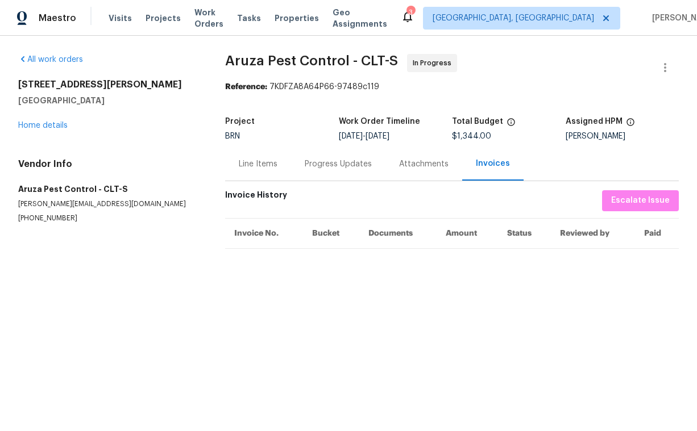 This screenshot has height=431, width=697. What do you see at coordinates (240, 122) in the screenshot?
I see `h5: Project` at bounding box center [240, 122].